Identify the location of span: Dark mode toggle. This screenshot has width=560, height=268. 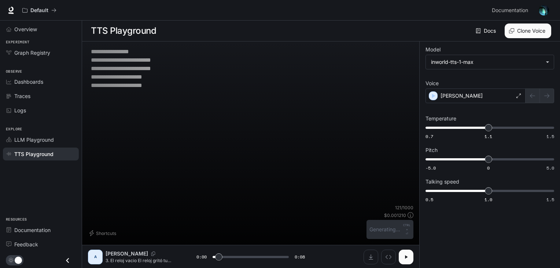
(18, 260).